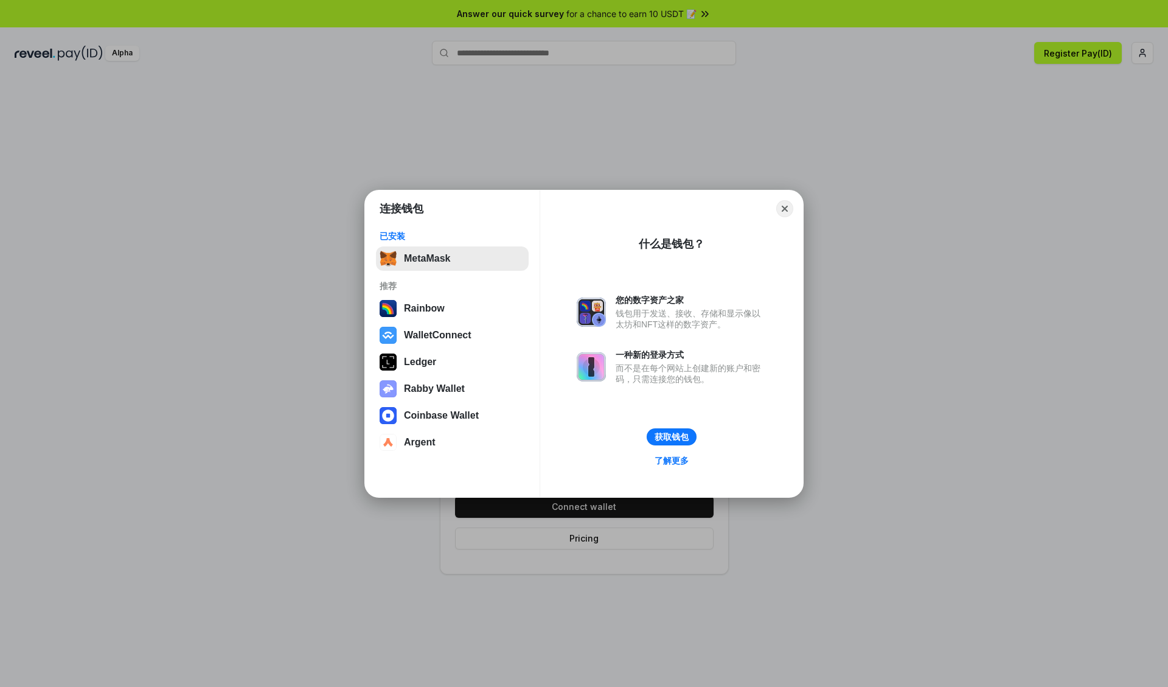 This screenshot has width=1168, height=687. Describe the element at coordinates (420, 442) in the screenshot. I see `div: Argent` at that location.